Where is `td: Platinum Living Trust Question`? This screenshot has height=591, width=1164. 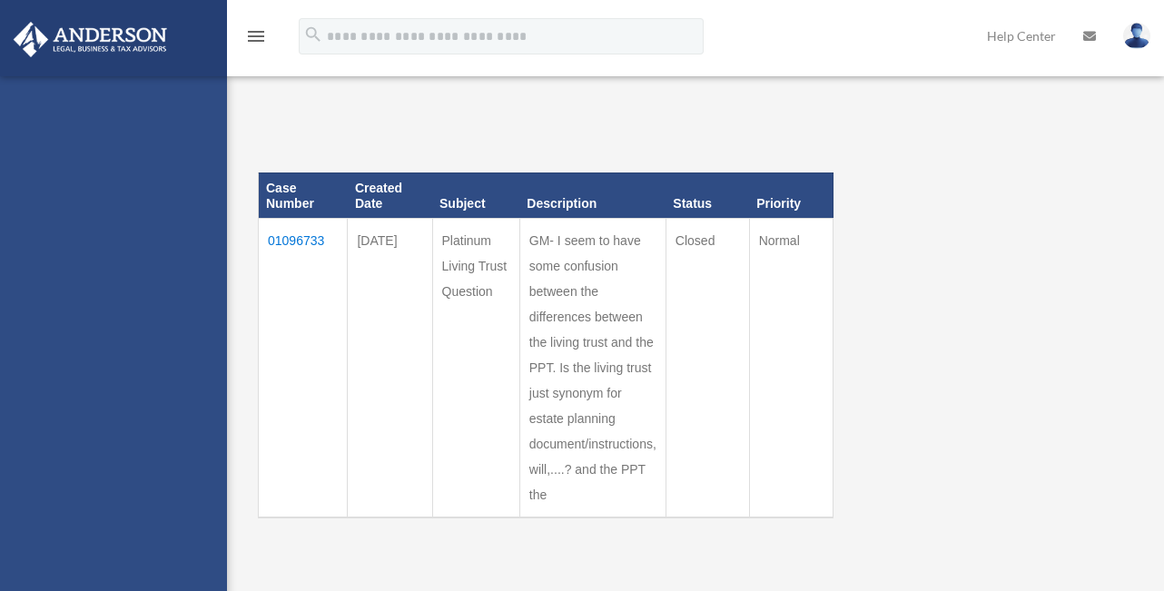
td: Platinum Living Trust Question is located at coordinates (476, 368).